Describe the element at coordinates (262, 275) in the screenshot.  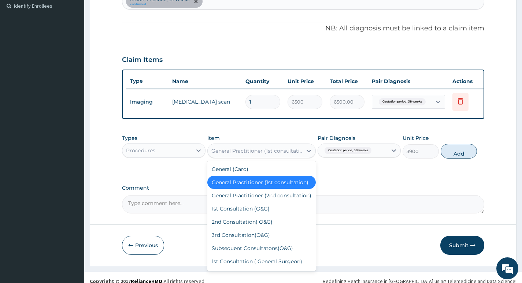
I see `div: 2nd Consultation(General Surgeon)` at that location.